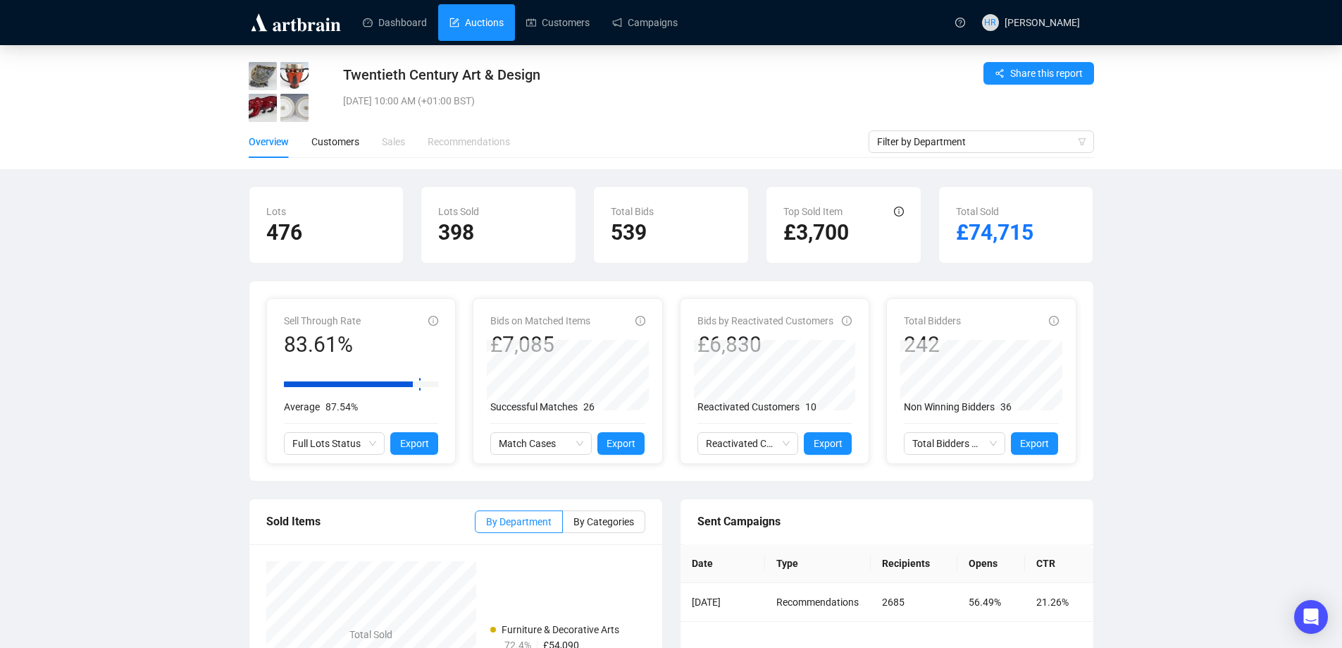 This screenshot has height=648, width=1342. I want to click on span: Bids by Reactivated Customers, so click(765, 321).